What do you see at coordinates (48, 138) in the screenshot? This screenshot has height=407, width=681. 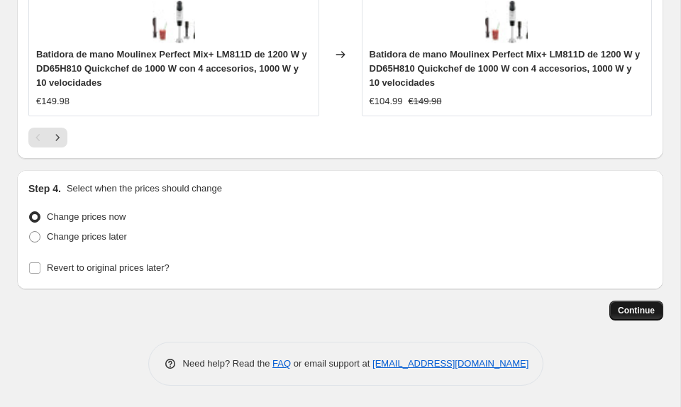 I see `nav: Pagination` at bounding box center [48, 138].